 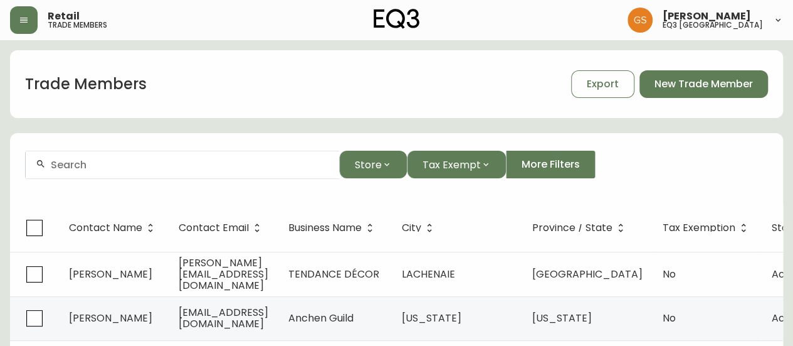 What do you see at coordinates (63, 16) in the screenshot?
I see `span: Retail` at bounding box center [63, 16].